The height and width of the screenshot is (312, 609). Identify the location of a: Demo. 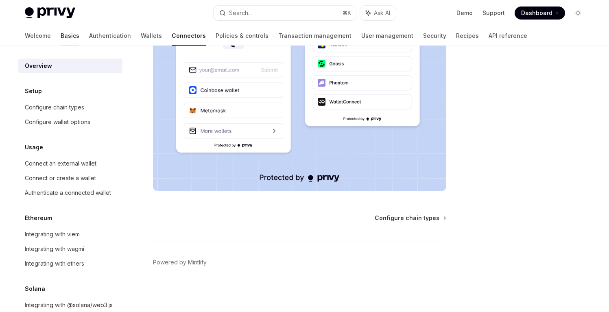
(464, 13).